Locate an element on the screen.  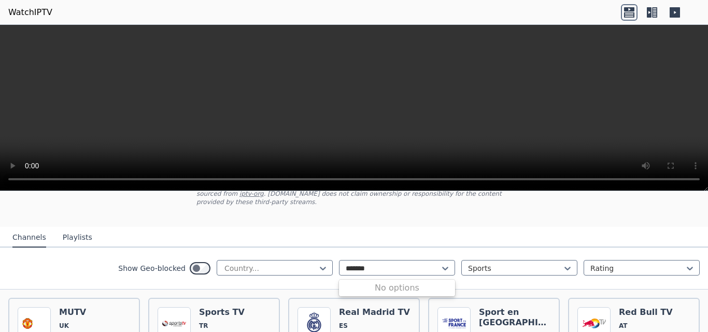
h6: Sports TV is located at coordinates (222, 313).